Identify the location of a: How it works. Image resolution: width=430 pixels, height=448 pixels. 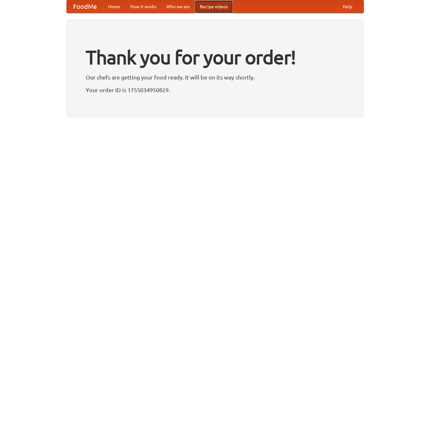
(143, 7).